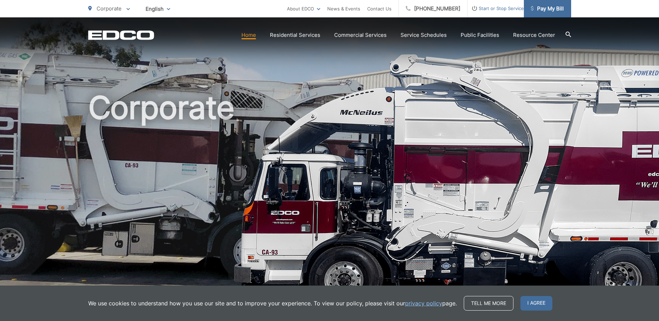  What do you see at coordinates (121, 35) in the screenshot?
I see `a: EDCD logo. Return to the homepage.` at bounding box center [121, 35].